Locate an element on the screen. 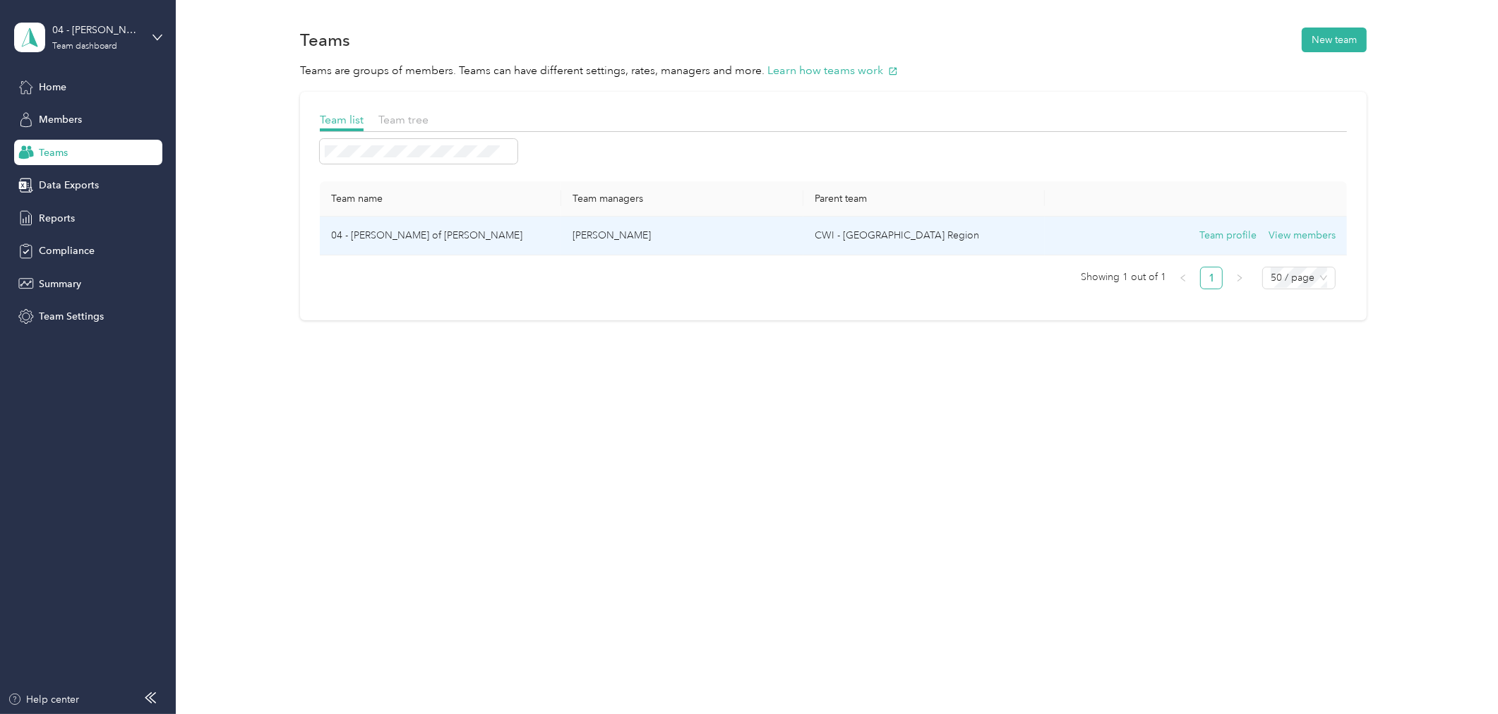 The height and width of the screenshot is (714, 1498). span: Reports is located at coordinates (56, 218).